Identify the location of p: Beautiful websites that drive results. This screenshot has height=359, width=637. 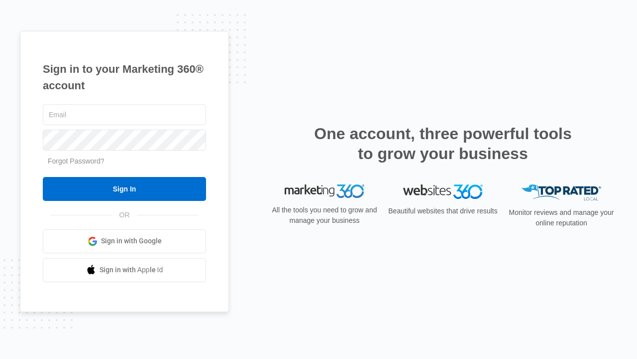
(443, 211).